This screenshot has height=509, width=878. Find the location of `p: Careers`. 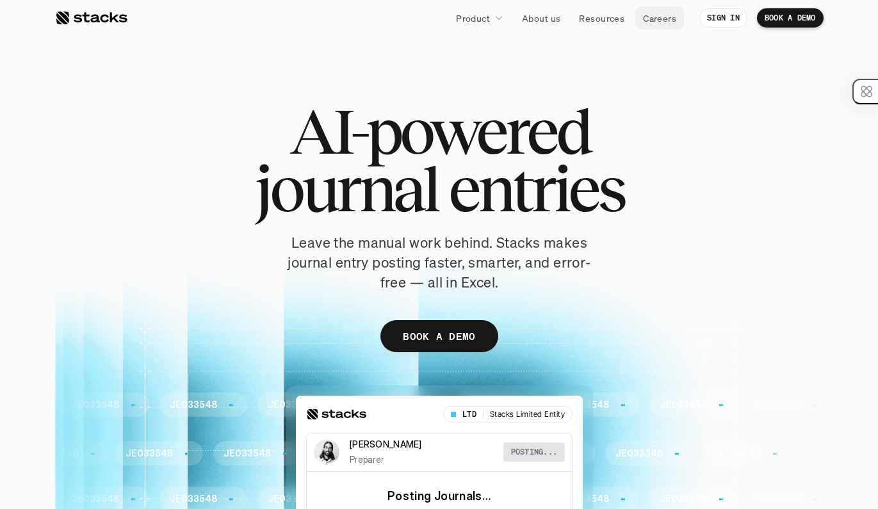

p: Careers is located at coordinates (660, 18).